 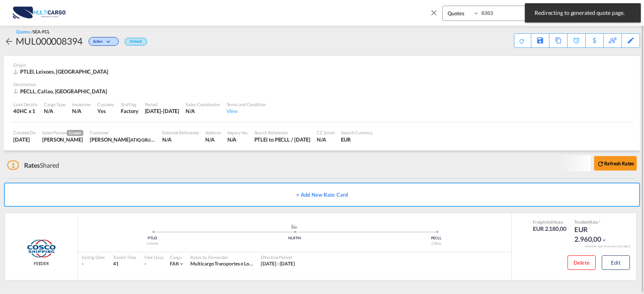 I want to click on div: Stuffing, so click(x=129, y=104).